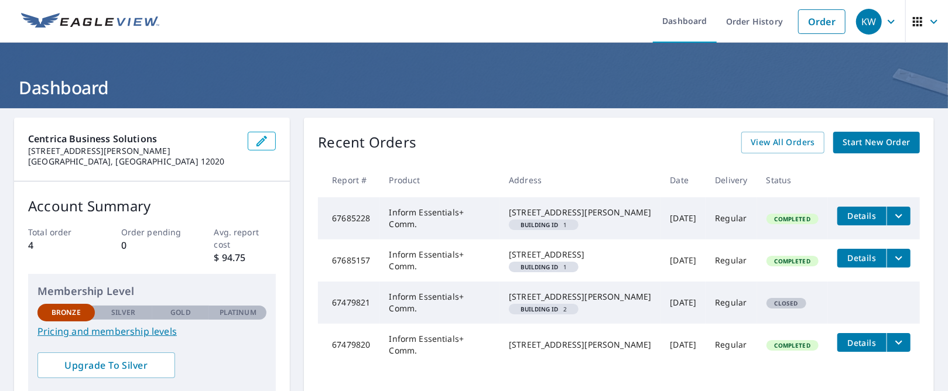 Image resolution: width=948 pixels, height=391 pixels. Describe the element at coordinates (66, 313) in the screenshot. I see `p: Bronze` at that location.